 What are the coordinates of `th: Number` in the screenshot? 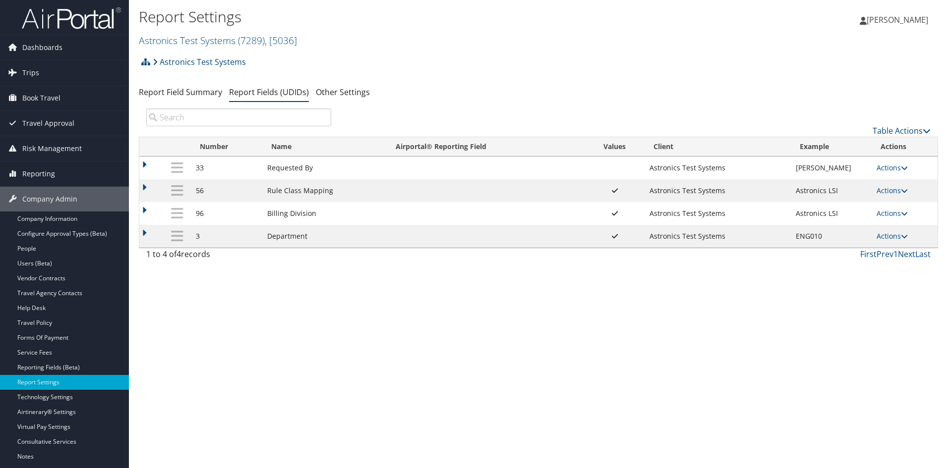 It's located at (227, 147).